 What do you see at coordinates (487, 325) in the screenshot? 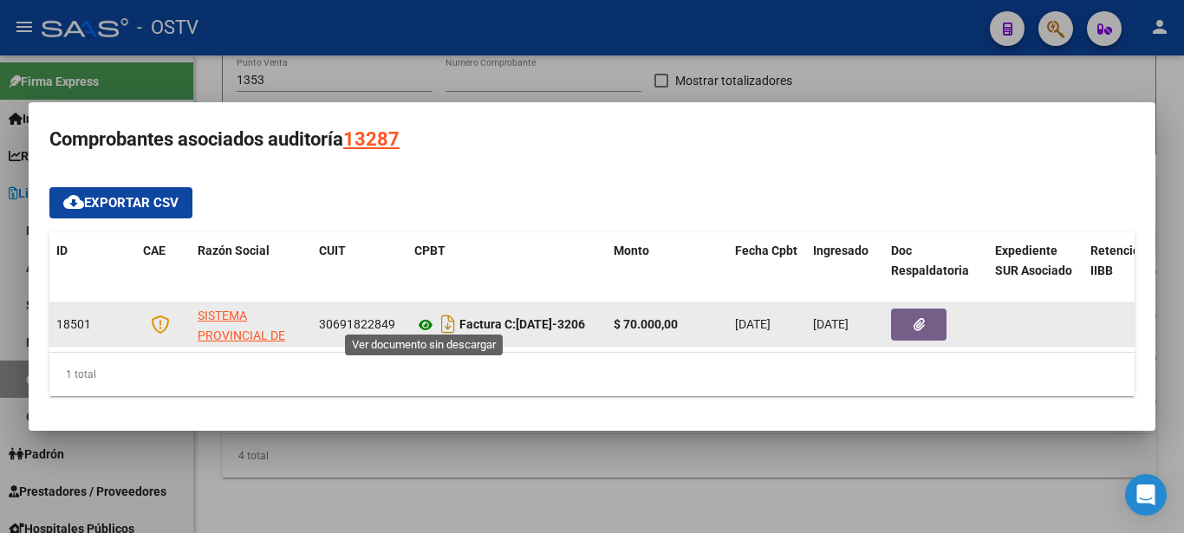
I see `span: Factura C:` at bounding box center [487, 325].